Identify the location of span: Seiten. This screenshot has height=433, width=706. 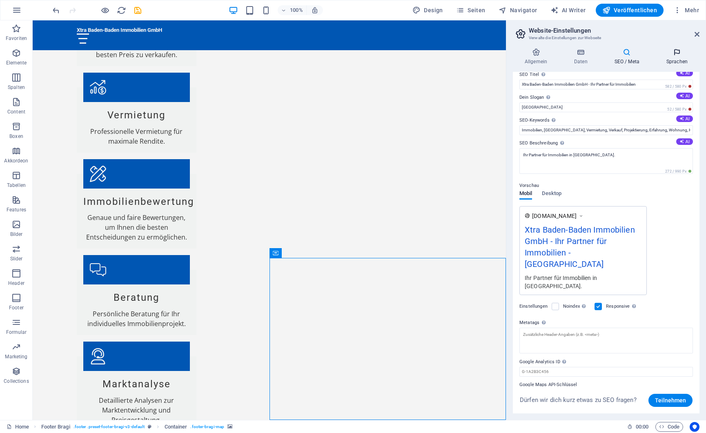
(471, 10).